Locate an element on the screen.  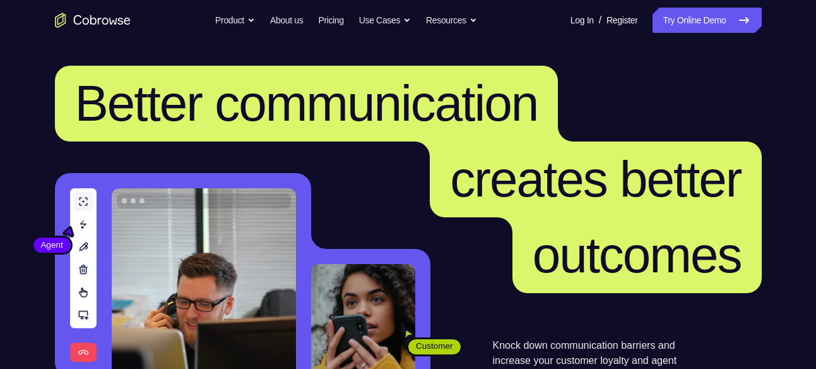
button: Use Cases is located at coordinates (385, 20).